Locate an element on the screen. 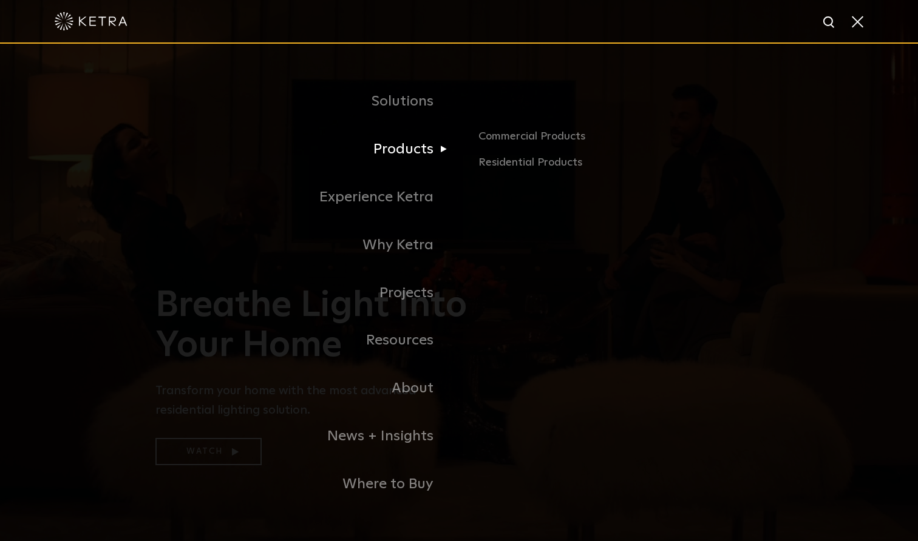 The image size is (918, 541). a: Residential Products is located at coordinates (620, 163).